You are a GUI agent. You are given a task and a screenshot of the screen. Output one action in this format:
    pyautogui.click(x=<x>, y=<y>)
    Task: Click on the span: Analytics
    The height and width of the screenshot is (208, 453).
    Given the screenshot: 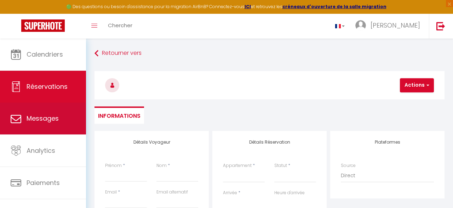 What is the action you would take?
    pyautogui.click(x=41, y=150)
    